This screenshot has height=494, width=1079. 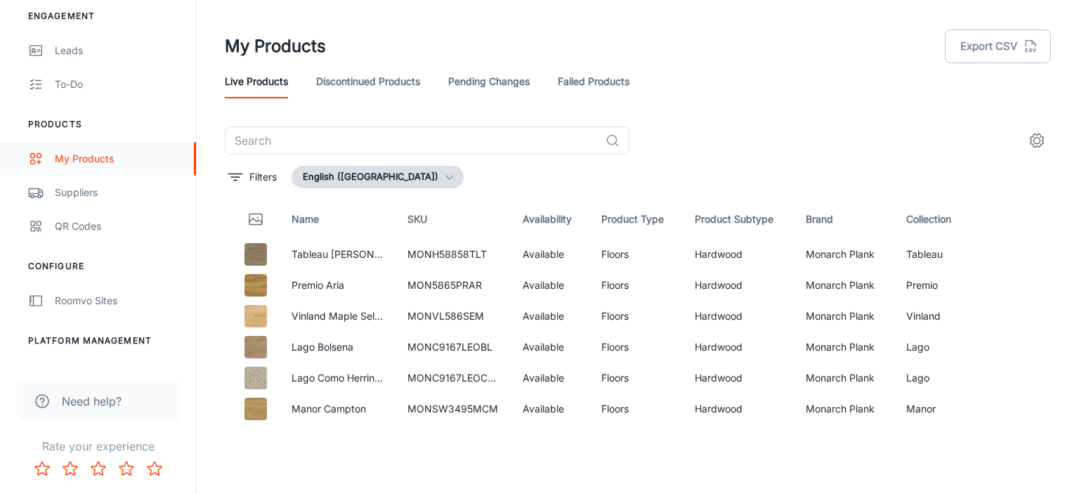 I want to click on td: Premio, so click(x=953, y=285).